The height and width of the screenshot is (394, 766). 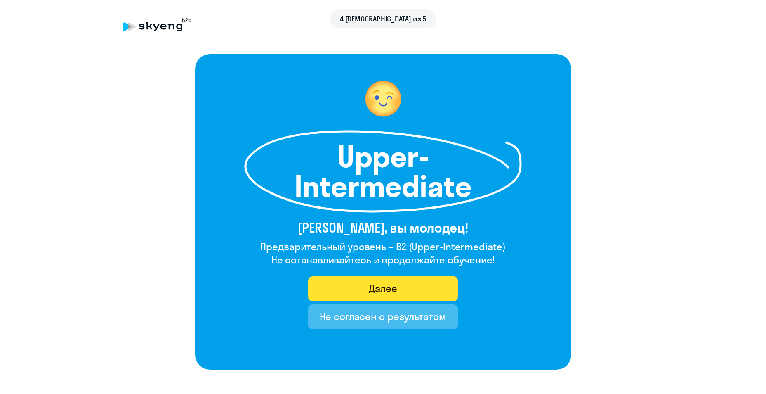 I want to click on button: Не согласен с результатом, so click(x=383, y=317).